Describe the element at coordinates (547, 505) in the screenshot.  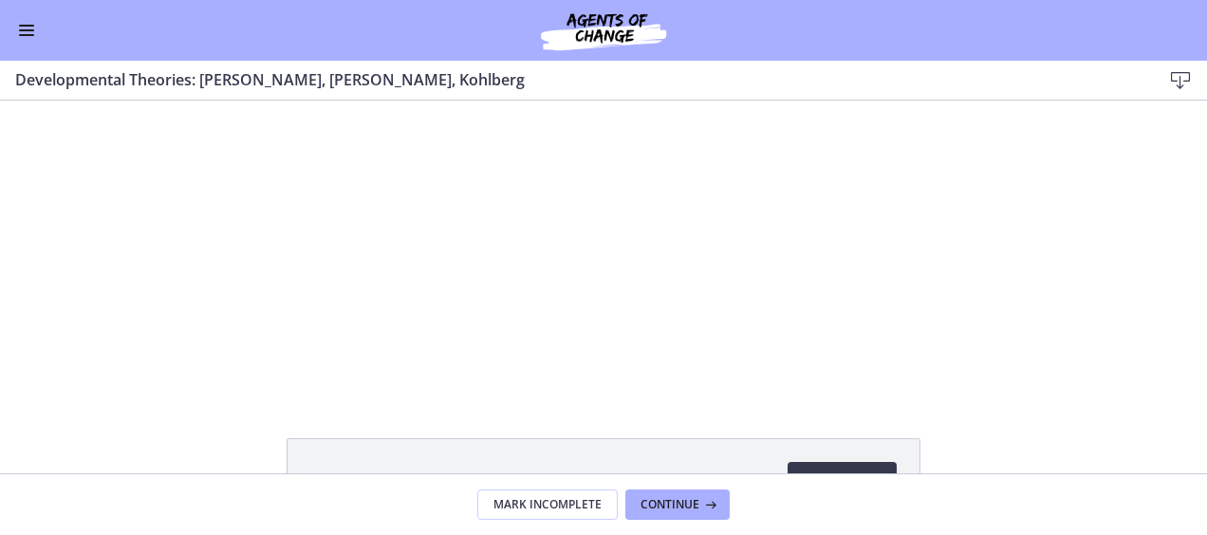
I see `span: Mark Incomplete` at that location.